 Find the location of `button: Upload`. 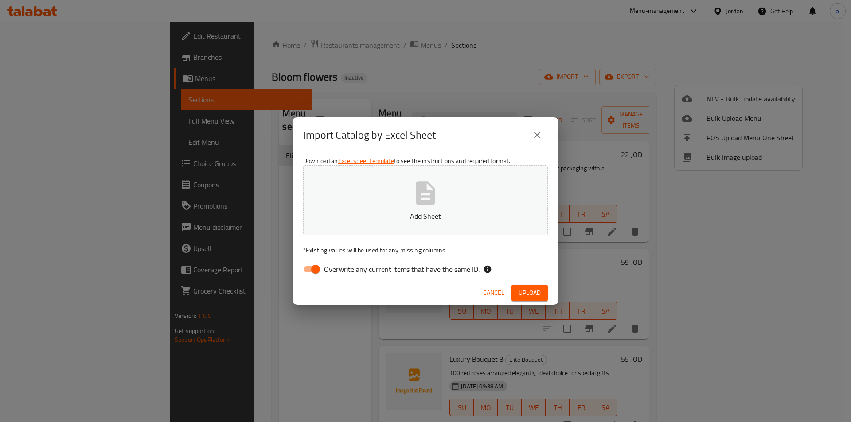

button: Upload is located at coordinates (530, 293).